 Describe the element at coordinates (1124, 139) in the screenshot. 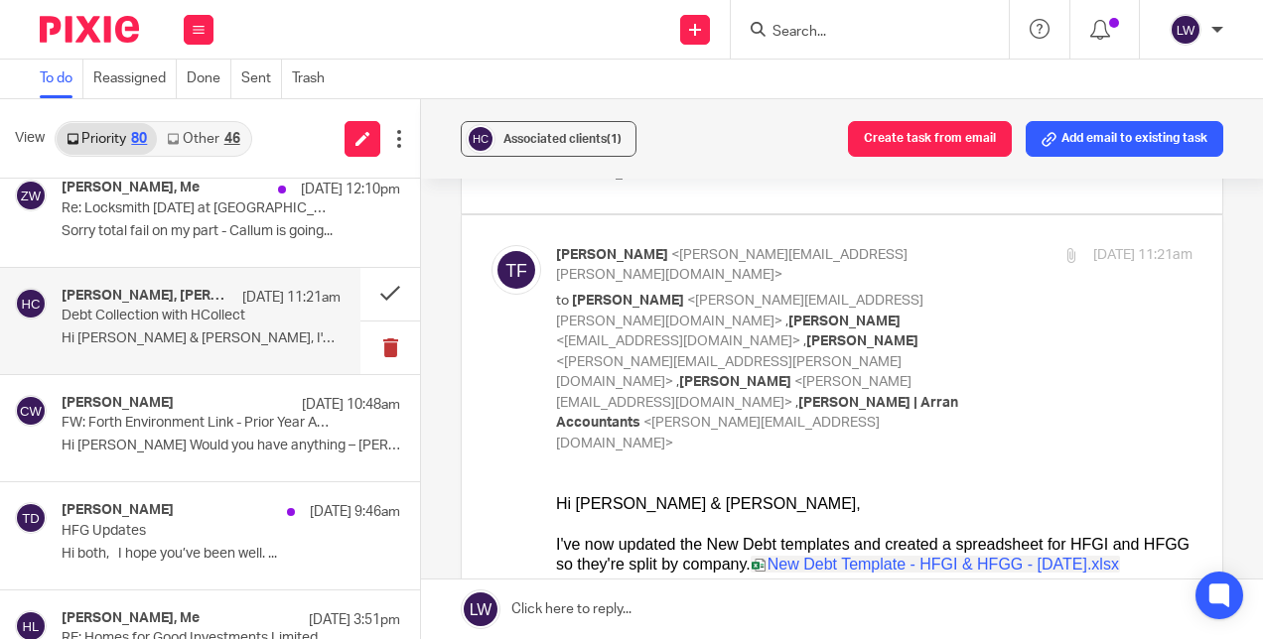

I see `button: Add email to existing task` at that location.